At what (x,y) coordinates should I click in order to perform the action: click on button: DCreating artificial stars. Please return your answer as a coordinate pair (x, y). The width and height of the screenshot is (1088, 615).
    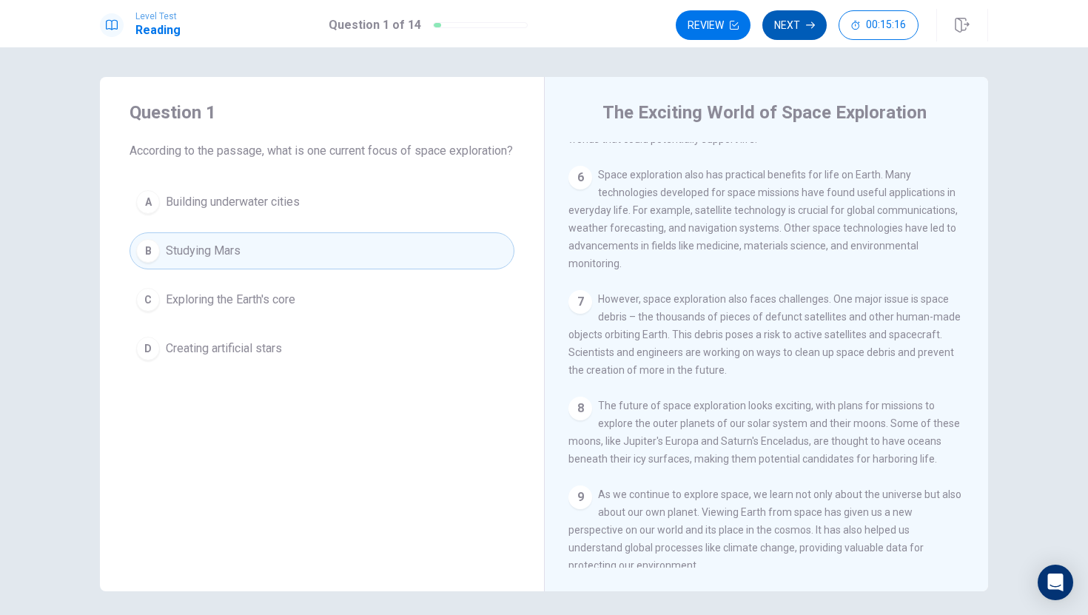
    Looking at the image, I should click on (322, 348).